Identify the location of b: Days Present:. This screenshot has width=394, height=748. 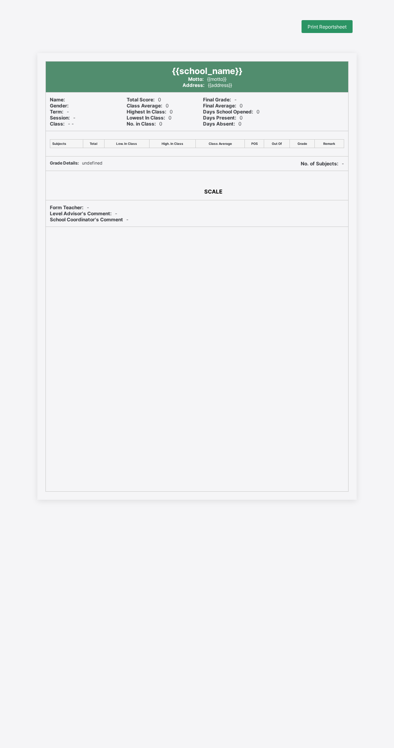
(220, 117).